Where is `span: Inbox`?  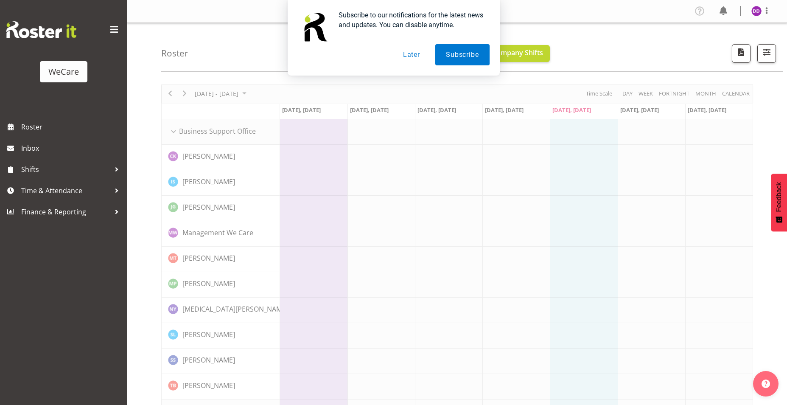
span: Inbox is located at coordinates (72, 148).